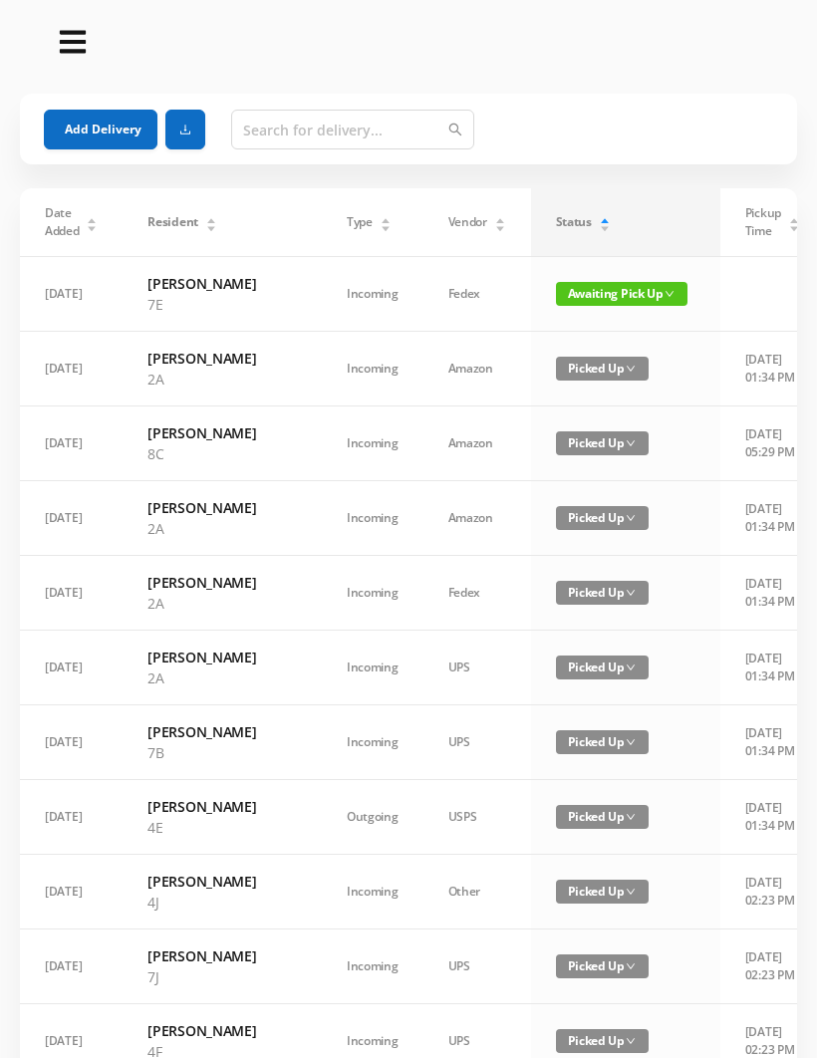  I want to click on span: Pickup Time, so click(763, 222).